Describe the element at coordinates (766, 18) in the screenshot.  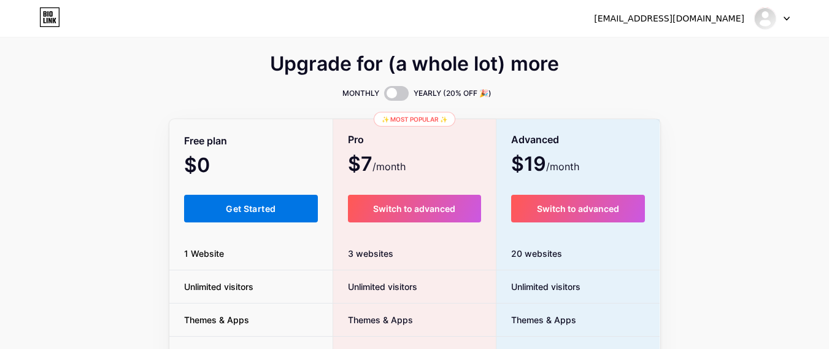
I see `img: rahul7265448` at that location.